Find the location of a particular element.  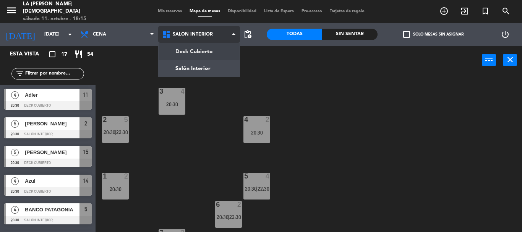

i: crop_square is located at coordinates (52, 54).